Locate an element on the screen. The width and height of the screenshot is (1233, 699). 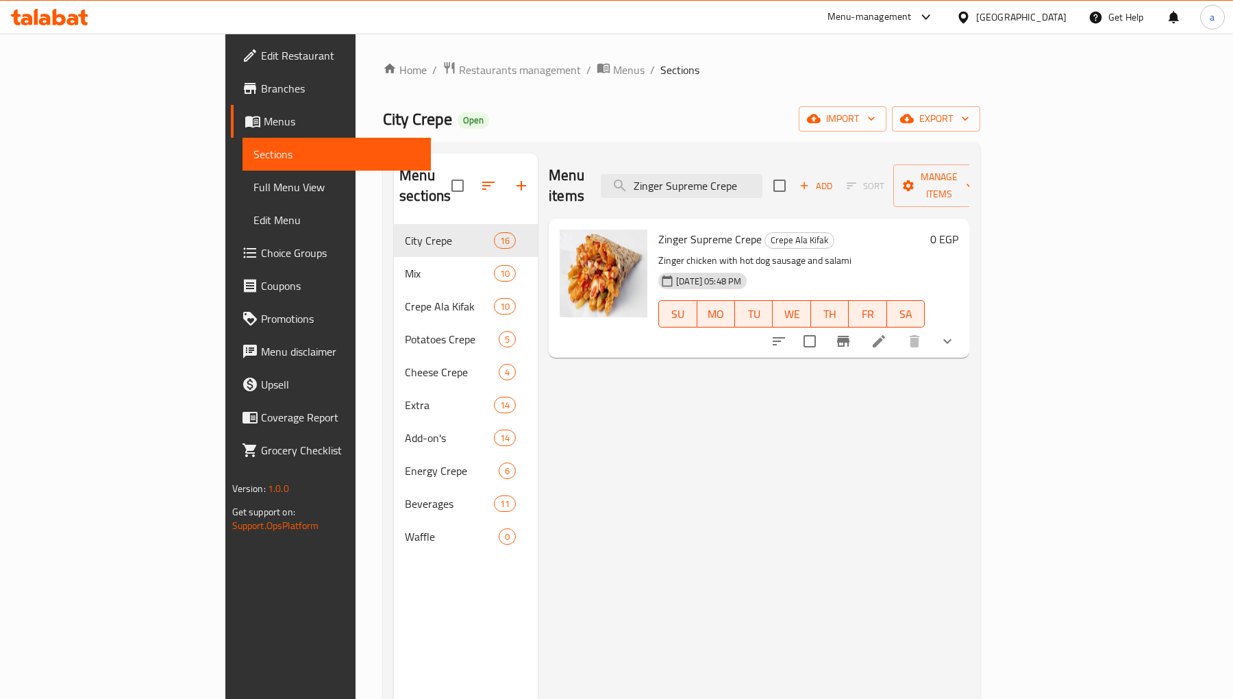
button: show more is located at coordinates (947, 341).